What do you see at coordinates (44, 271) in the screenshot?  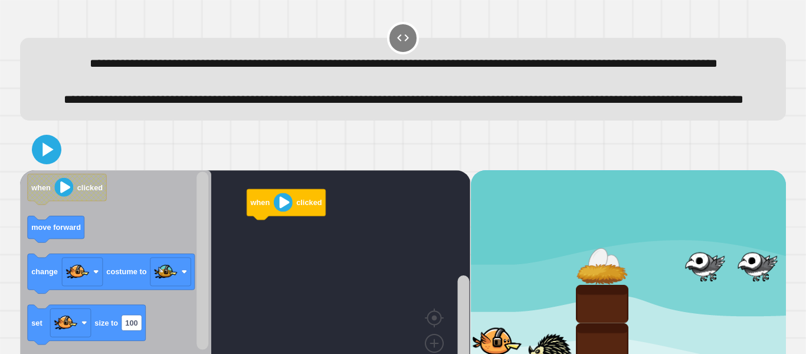 I see `text: change` at bounding box center [44, 271].